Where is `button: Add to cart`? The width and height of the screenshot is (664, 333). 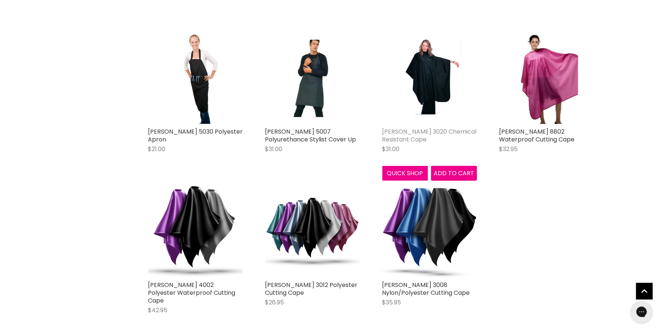
button: Add to cart is located at coordinates (454, 173).